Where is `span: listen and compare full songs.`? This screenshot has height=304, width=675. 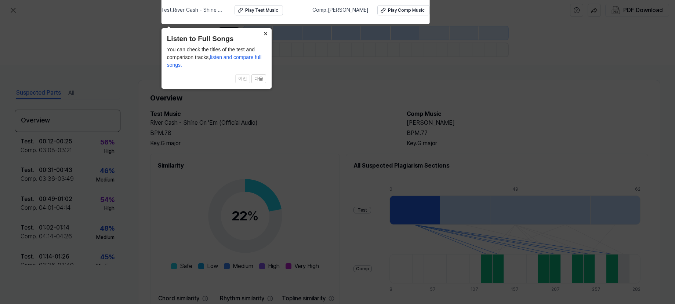
span: listen and compare full songs. is located at coordinates (214, 61).